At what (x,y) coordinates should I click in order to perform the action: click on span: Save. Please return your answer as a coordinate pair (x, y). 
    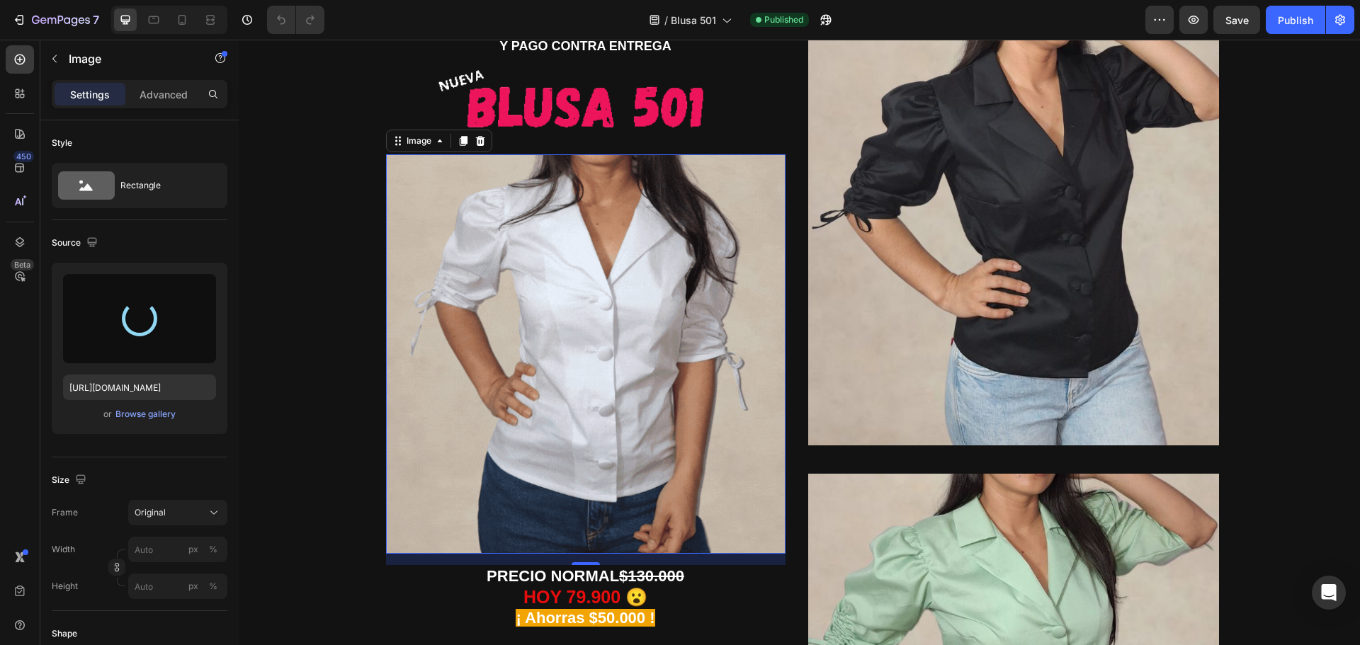
    Looking at the image, I should click on (1237, 20).